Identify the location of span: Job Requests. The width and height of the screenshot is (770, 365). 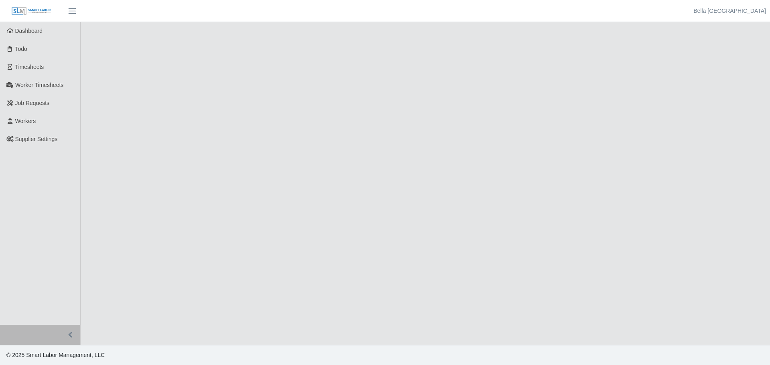
(32, 103).